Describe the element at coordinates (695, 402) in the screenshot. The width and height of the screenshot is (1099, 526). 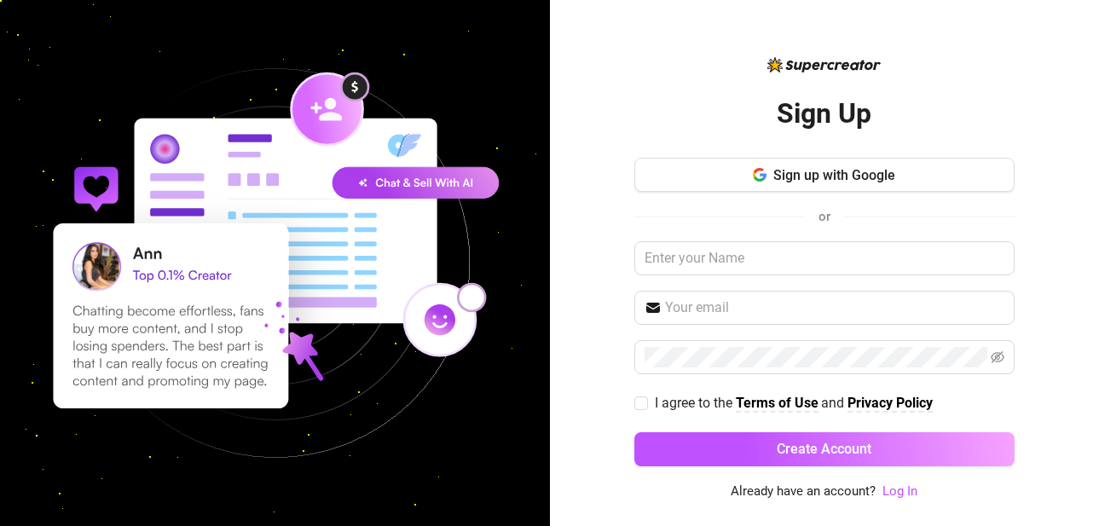
I see `span: I agree to the` at that location.